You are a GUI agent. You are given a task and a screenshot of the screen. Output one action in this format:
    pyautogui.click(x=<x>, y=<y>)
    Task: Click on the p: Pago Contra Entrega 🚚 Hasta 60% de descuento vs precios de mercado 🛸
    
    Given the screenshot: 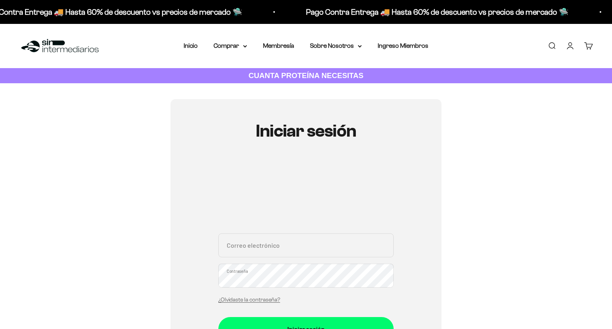 What is the action you would take?
    pyautogui.click(x=436, y=12)
    